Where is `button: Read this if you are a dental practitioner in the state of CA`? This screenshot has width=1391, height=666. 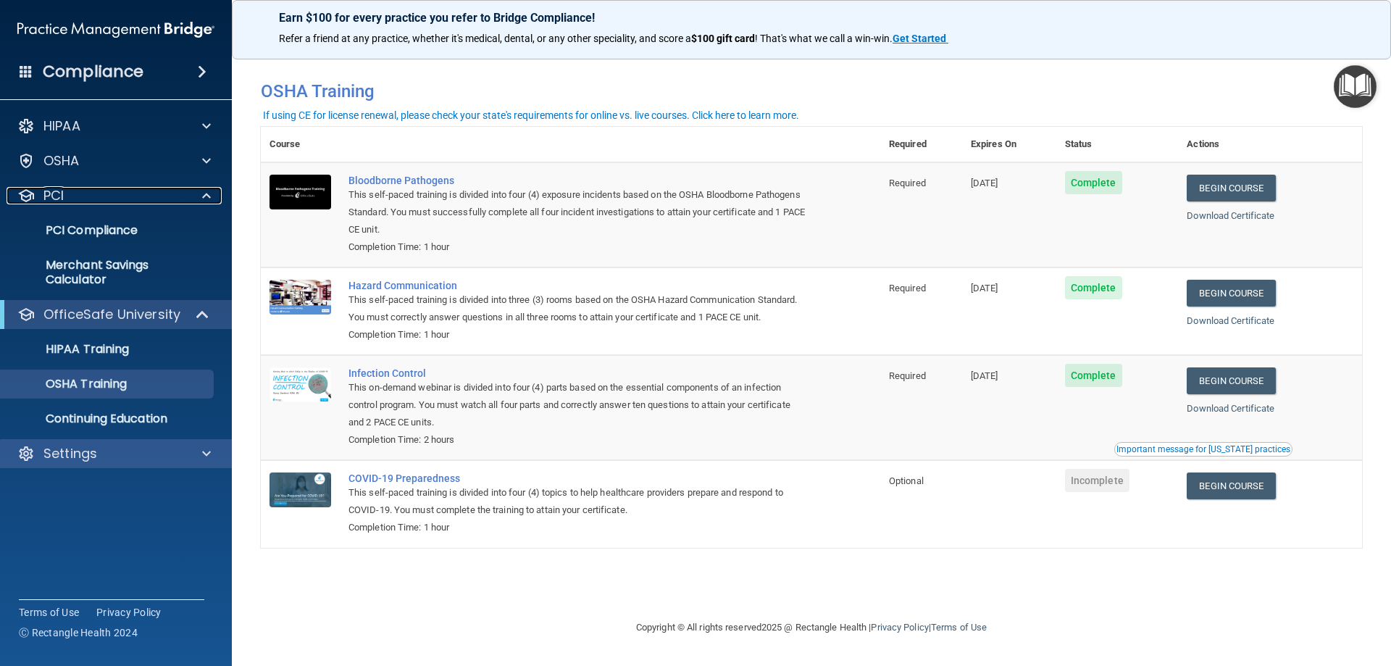 button: Read this if you are a dental practitioner in the state of CA is located at coordinates (1203, 449).